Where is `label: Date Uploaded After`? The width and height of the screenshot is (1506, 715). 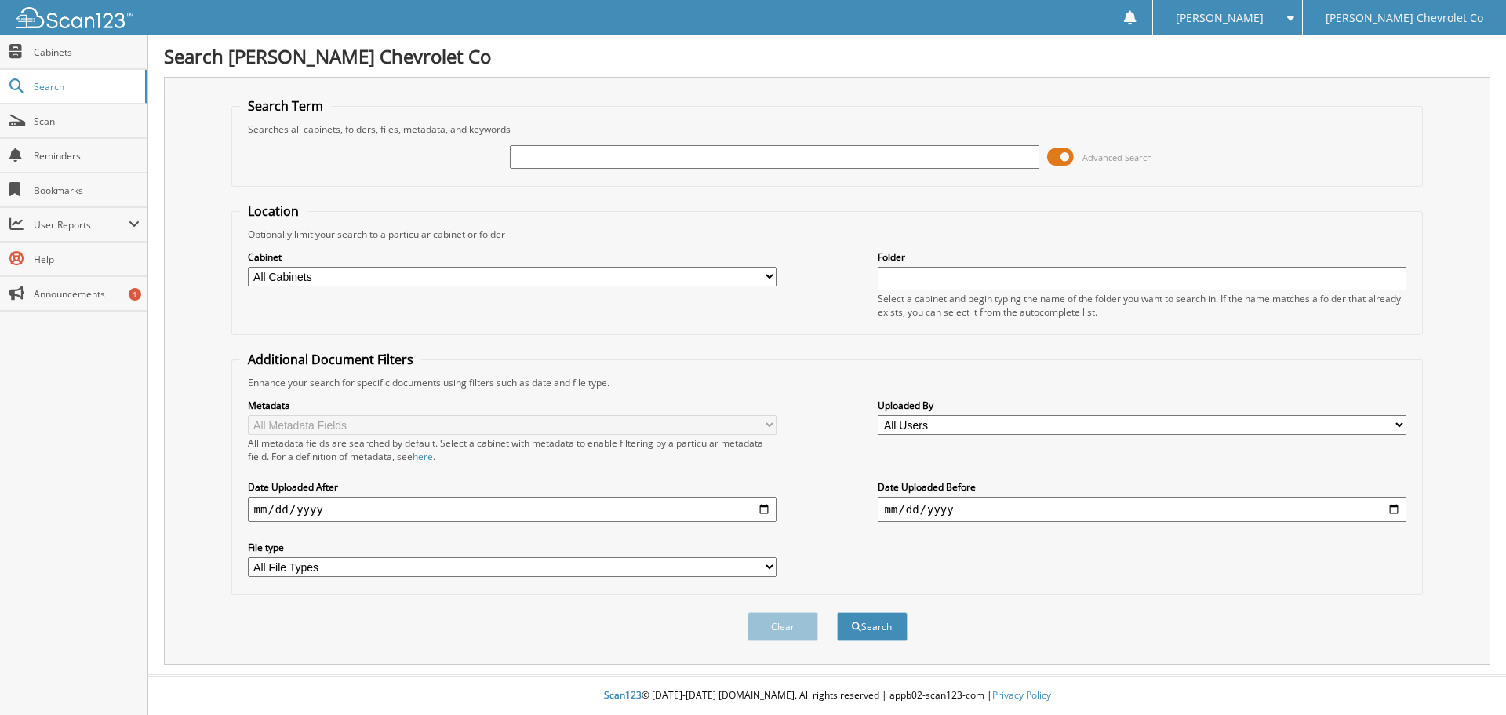
label: Date Uploaded After is located at coordinates (512, 486).